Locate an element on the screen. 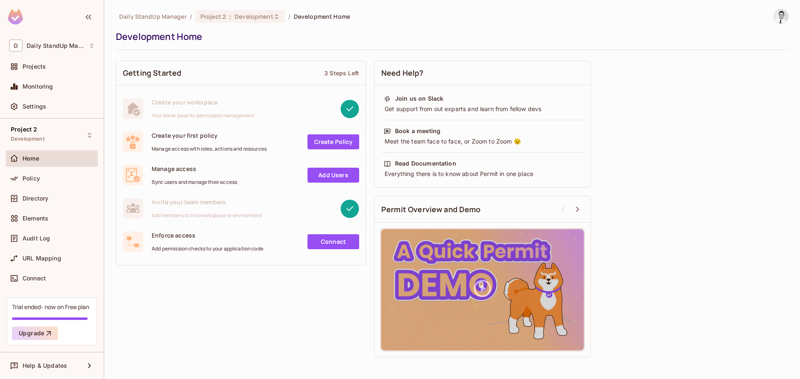  span: Add members to this workspace or environment is located at coordinates (207, 216).